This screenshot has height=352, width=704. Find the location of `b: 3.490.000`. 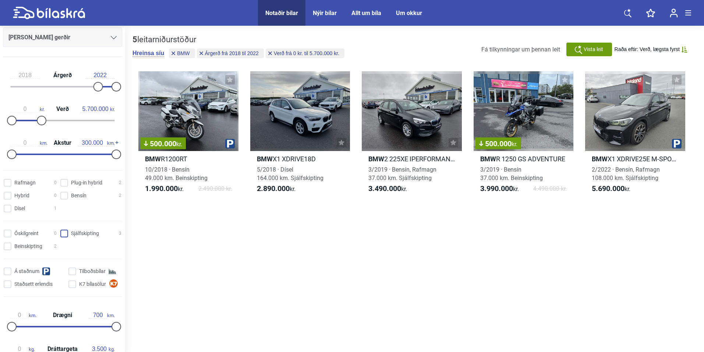

b: 3.490.000 is located at coordinates (384, 189).